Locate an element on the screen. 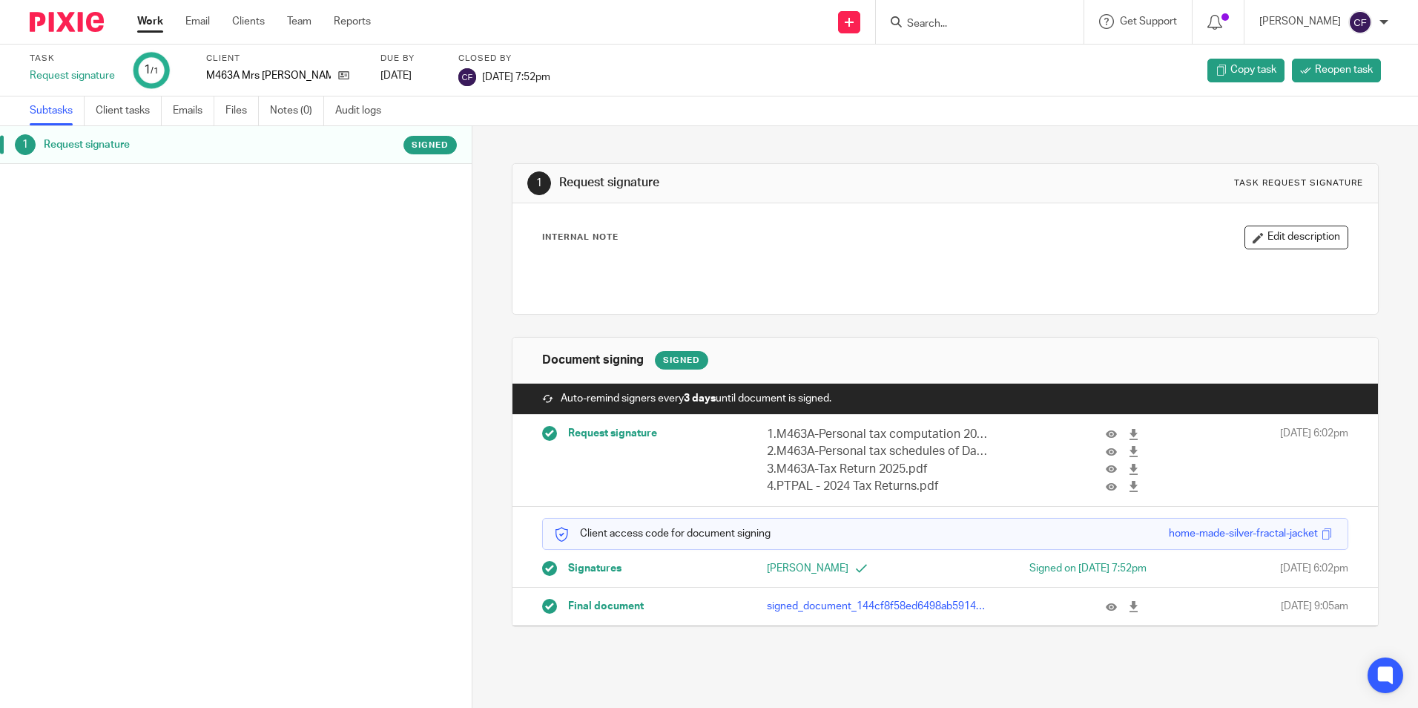  label: Task is located at coordinates (72, 59).